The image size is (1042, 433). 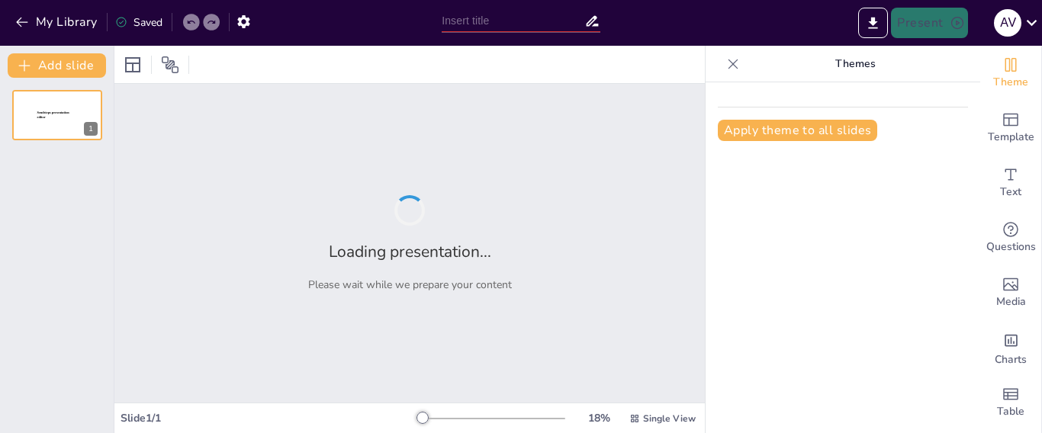 I want to click on span: Theme, so click(x=1010, y=82).